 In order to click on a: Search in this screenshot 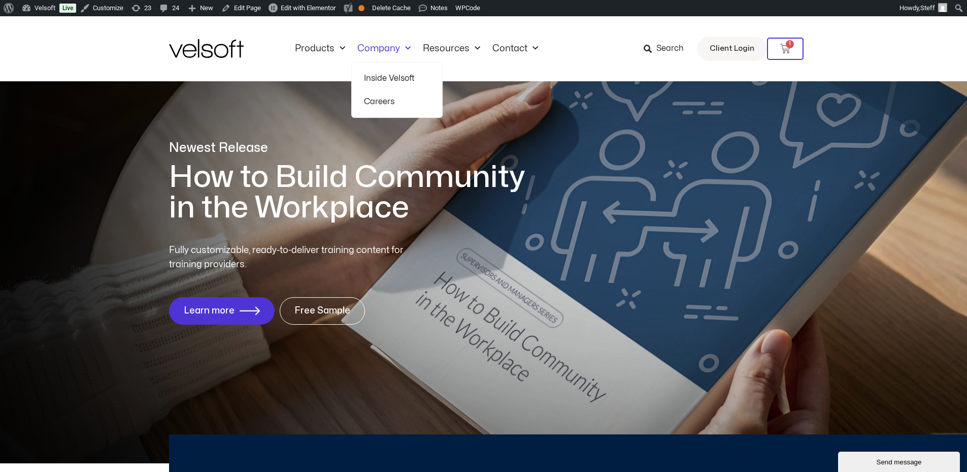, I will do `click(667, 49)`.